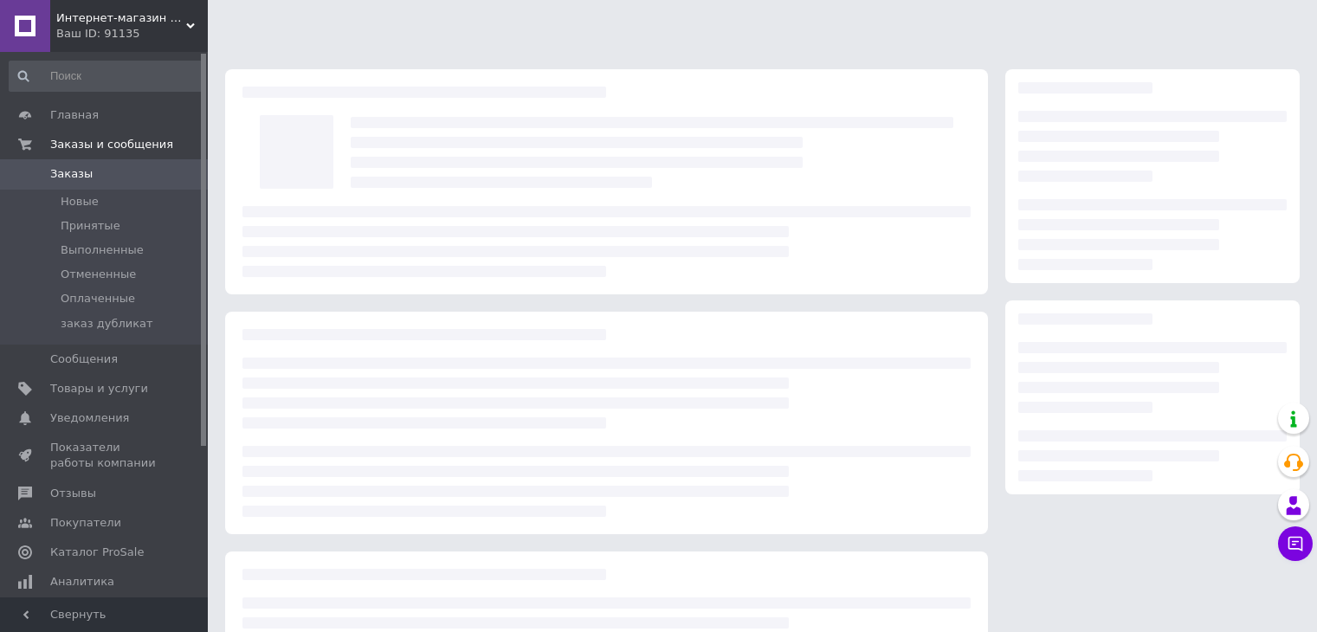 This screenshot has width=1317, height=632. What do you see at coordinates (107, 76) in the screenshot?
I see `input: Поиск` at bounding box center [107, 76].